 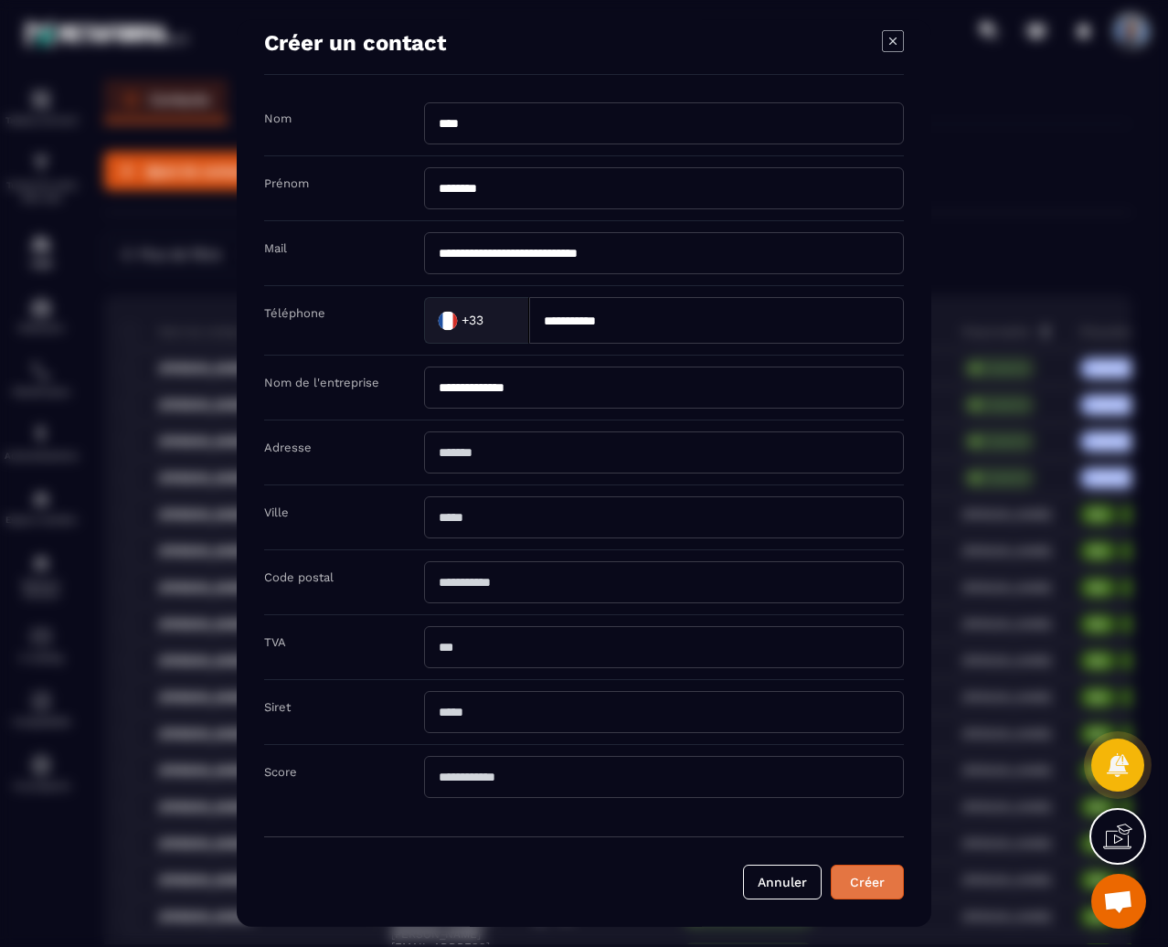 What do you see at coordinates (498, 320) in the screenshot?
I see `input: Search for option` at bounding box center [498, 320].